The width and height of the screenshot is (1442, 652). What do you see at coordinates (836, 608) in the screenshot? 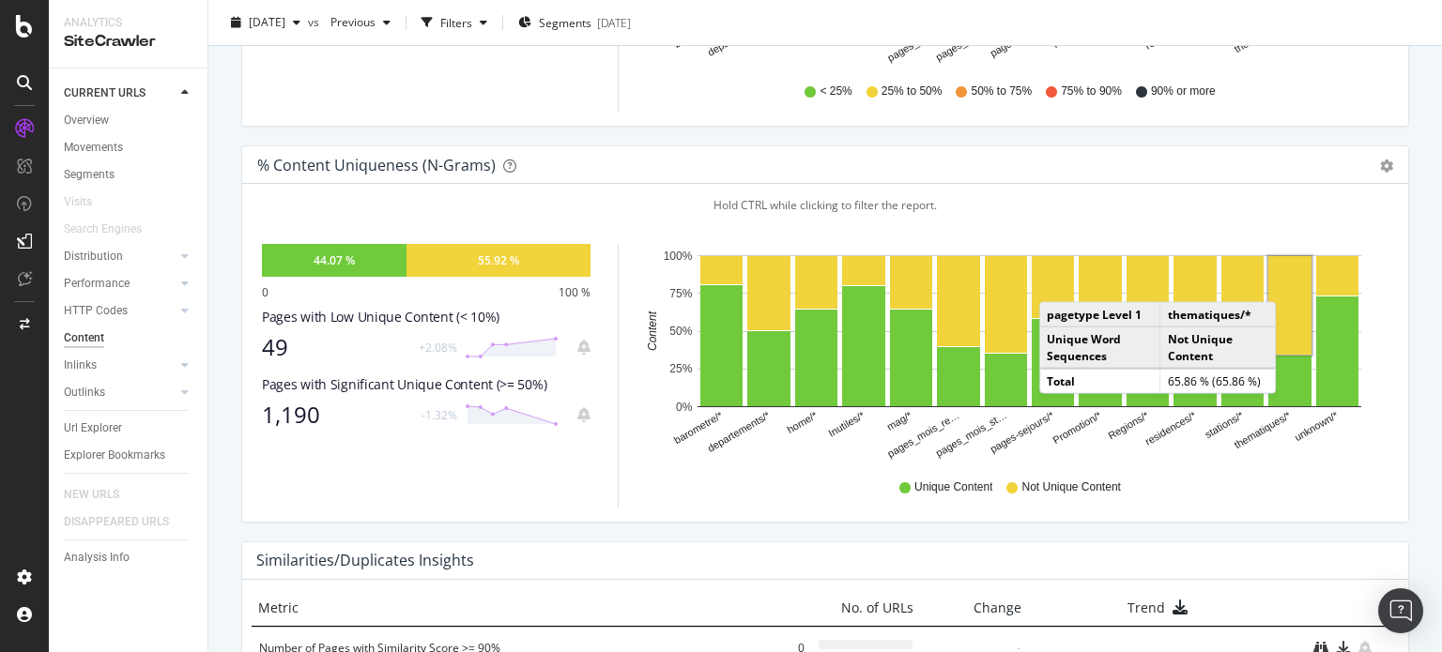
I see `div: No. of URLs` at bounding box center [836, 608].